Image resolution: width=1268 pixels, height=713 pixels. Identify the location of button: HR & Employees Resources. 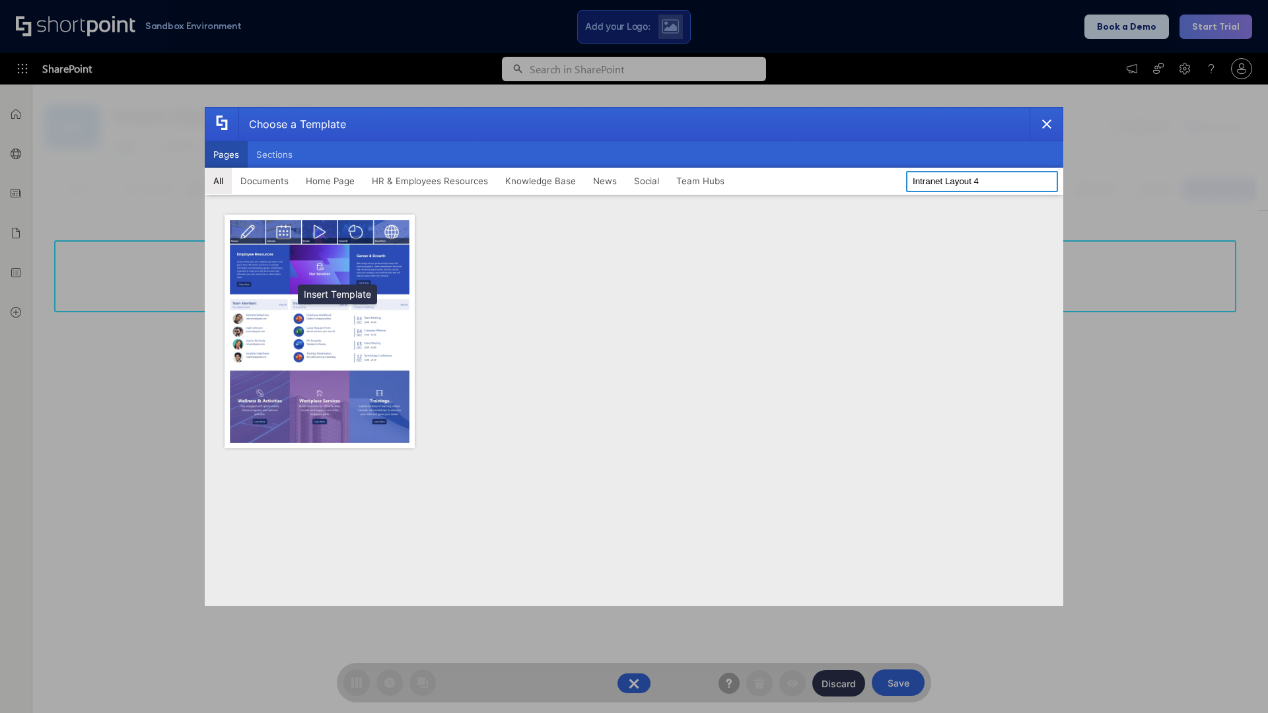
(430, 181).